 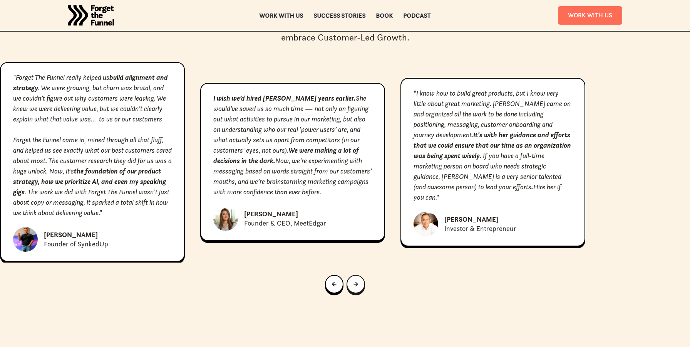 I want to click on div: Investor & Entrepreneur, so click(x=480, y=228).